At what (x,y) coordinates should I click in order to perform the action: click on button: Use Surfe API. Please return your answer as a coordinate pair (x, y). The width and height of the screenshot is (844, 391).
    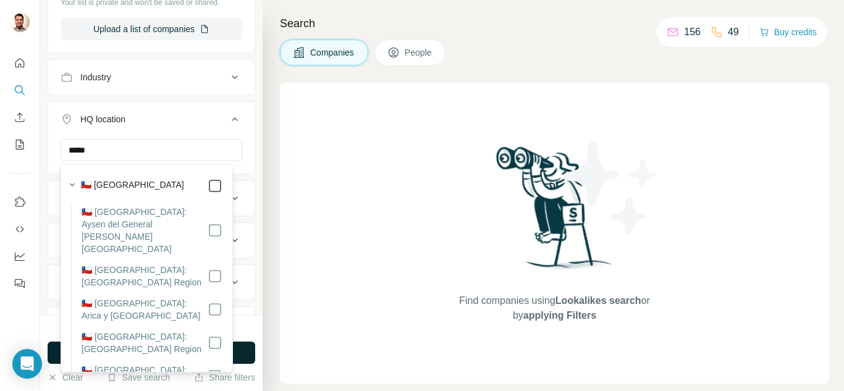
    Looking at the image, I should click on (20, 229).